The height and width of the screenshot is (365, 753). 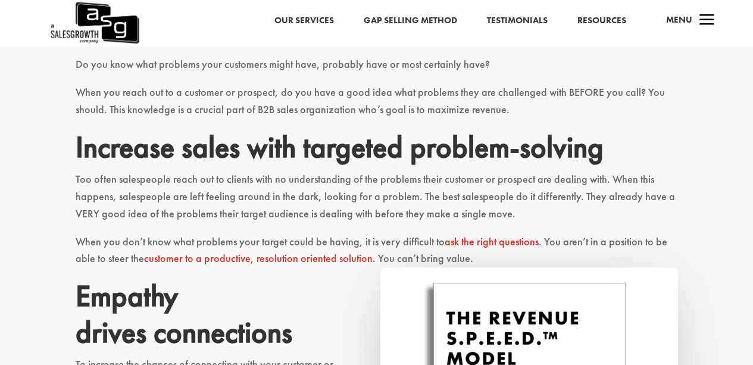 I want to click on span: Menu, so click(x=679, y=20).